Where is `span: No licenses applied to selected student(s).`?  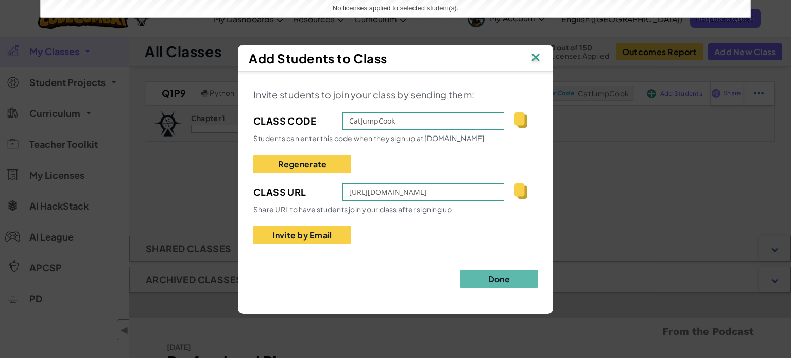
span: No licenses applied to selected student(s). is located at coordinates (395, 8).